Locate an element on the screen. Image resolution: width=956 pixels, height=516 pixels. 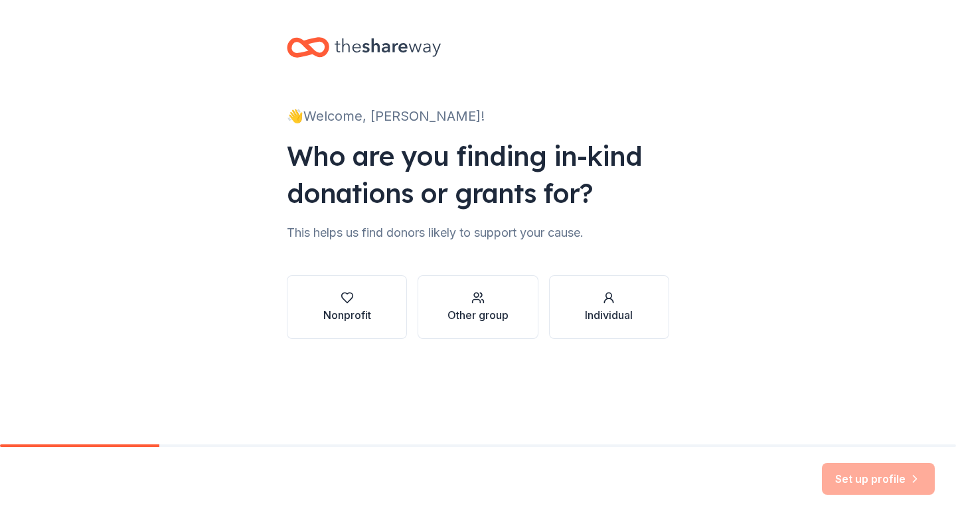
button: Nonprofit is located at coordinates (346, 307).